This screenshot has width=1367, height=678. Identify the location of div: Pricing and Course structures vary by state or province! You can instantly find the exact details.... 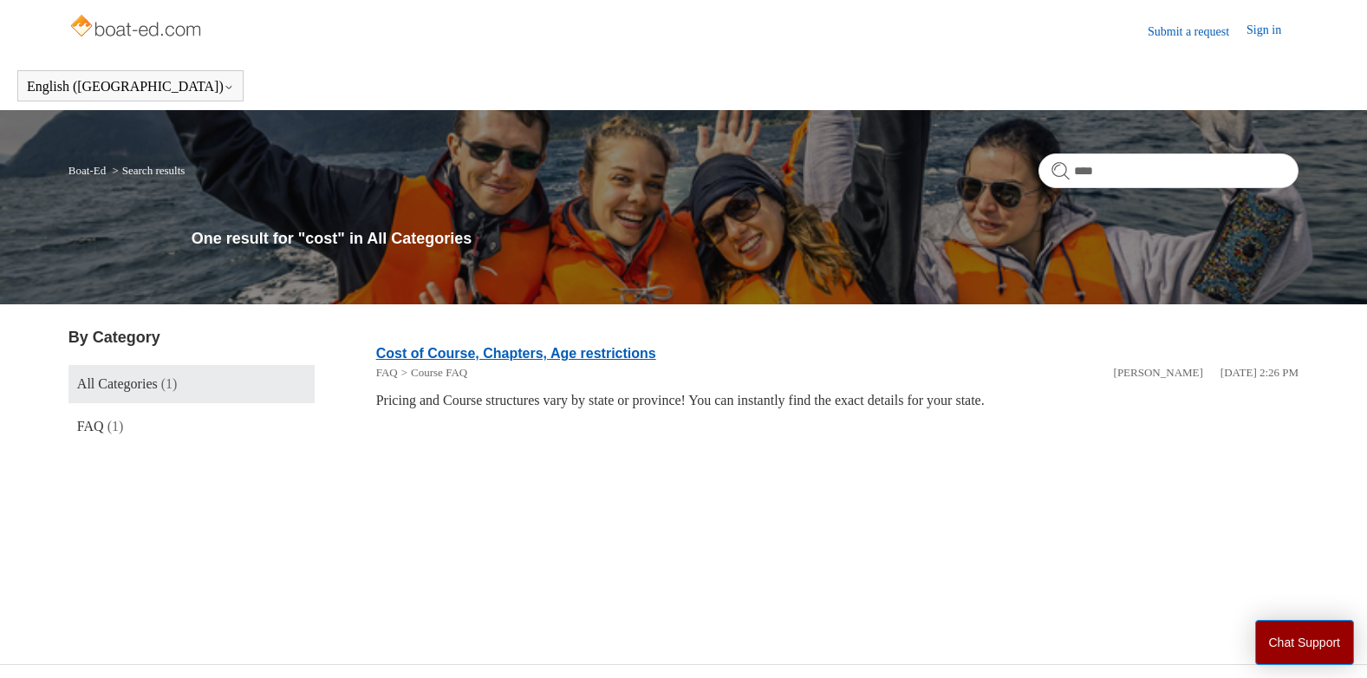
(837, 401).